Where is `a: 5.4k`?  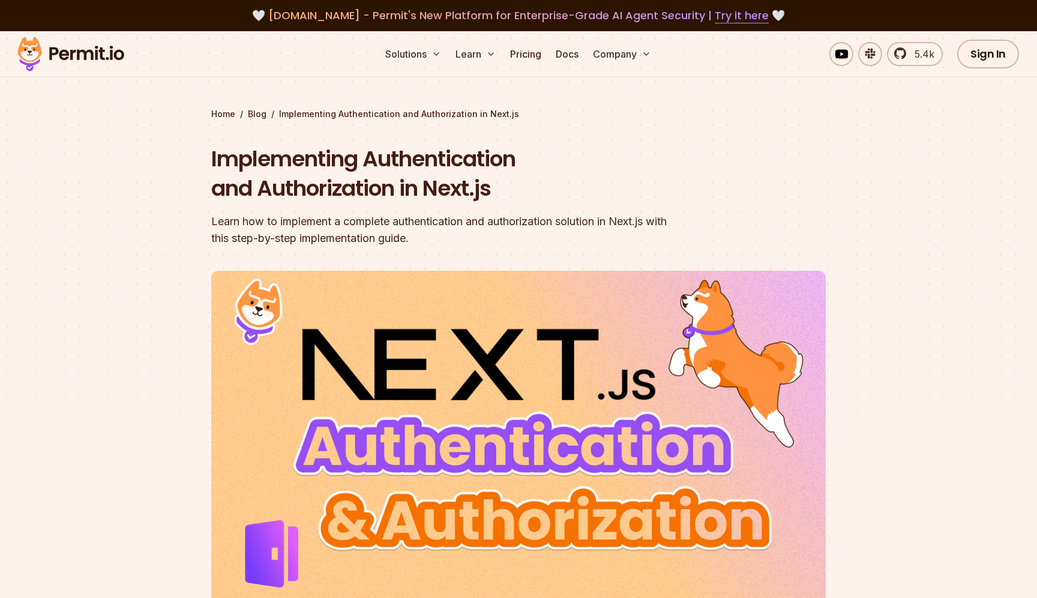 a: 5.4k is located at coordinates (914, 54).